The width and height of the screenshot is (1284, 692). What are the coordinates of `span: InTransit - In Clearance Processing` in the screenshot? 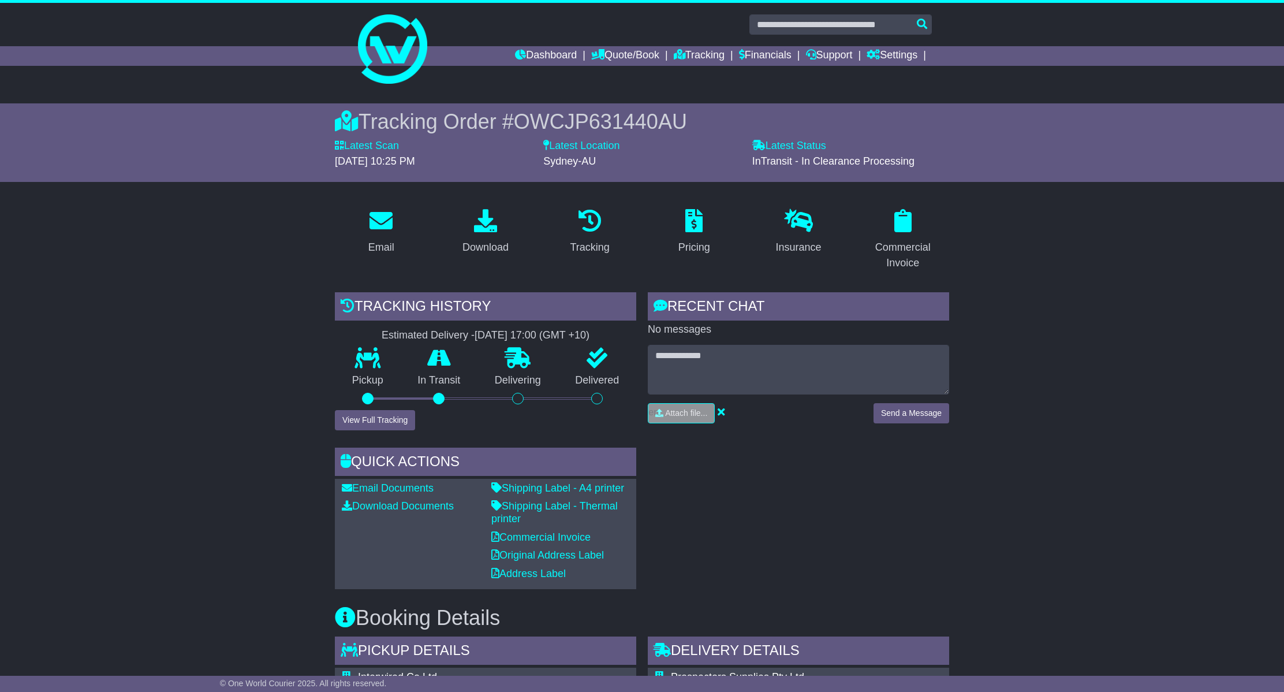 It's located at (833, 161).